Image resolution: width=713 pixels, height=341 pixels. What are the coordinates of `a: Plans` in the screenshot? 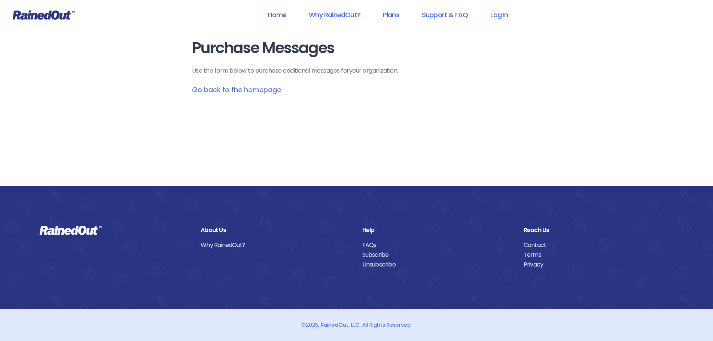 It's located at (391, 15).